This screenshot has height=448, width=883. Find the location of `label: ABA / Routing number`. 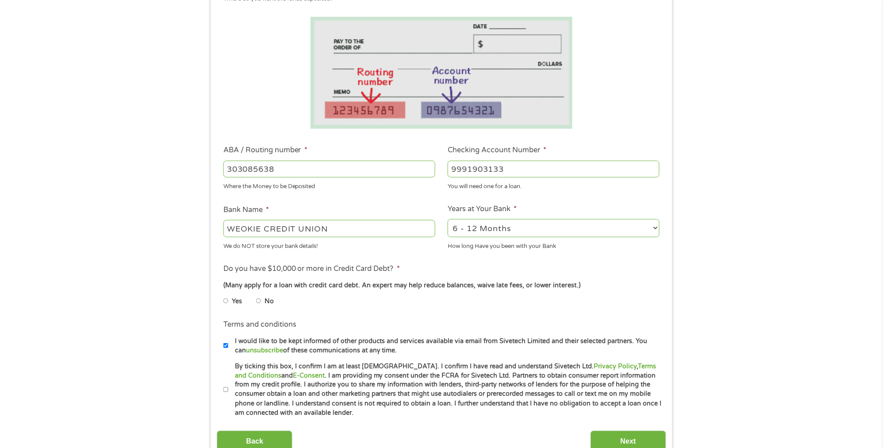

label: ABA / Routing number is located at coordinates (265, 150).